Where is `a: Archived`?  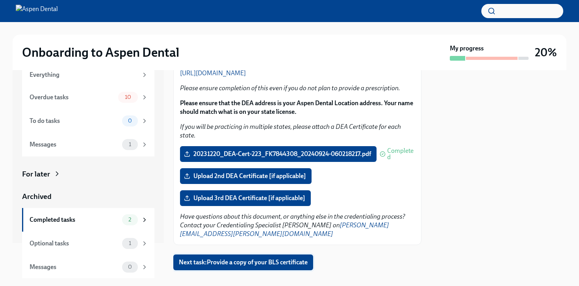
a: Archived is located at coordinates (88, 196).